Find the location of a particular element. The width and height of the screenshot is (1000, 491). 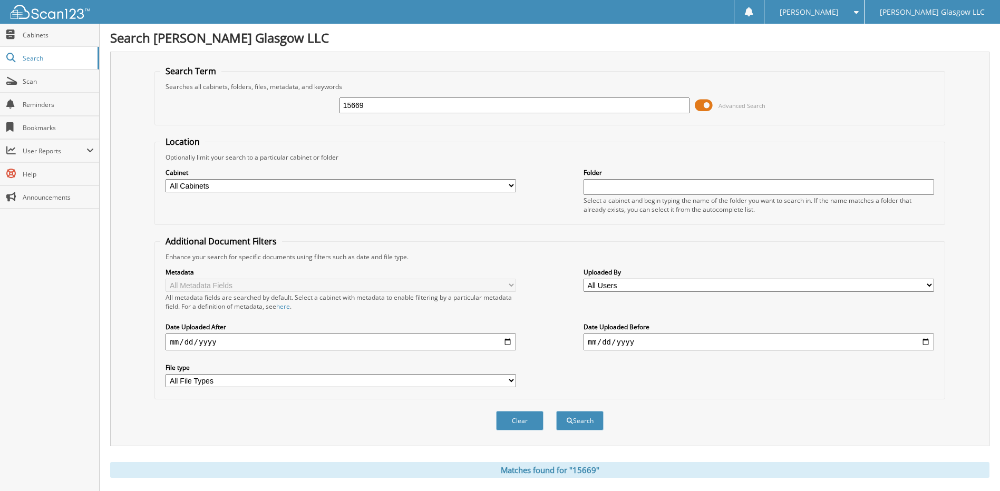

span: Scan is located at coordinates (58, 81).